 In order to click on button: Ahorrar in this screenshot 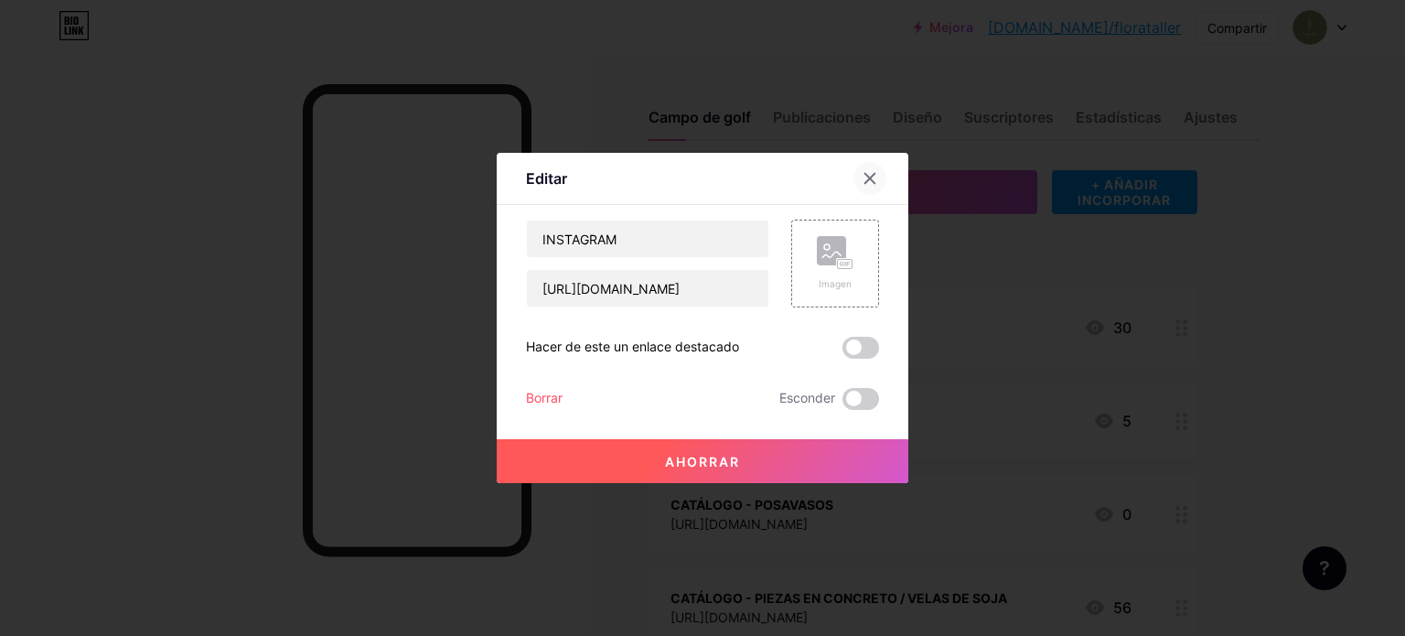, I will do `click(702, 461)`.